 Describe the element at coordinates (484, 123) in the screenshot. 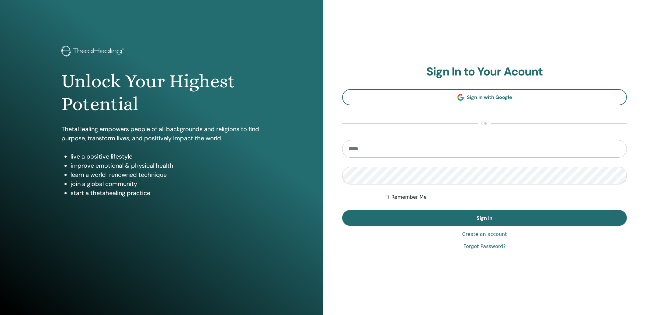

I see `span: or` at that location.